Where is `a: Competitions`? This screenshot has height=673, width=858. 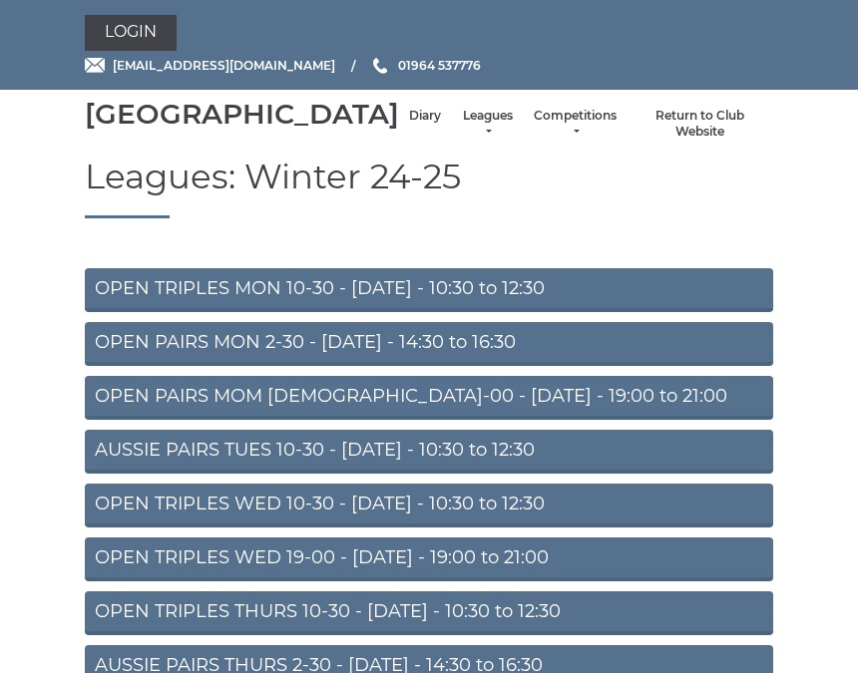
a: Competitions is located at coordinates (575, 124).